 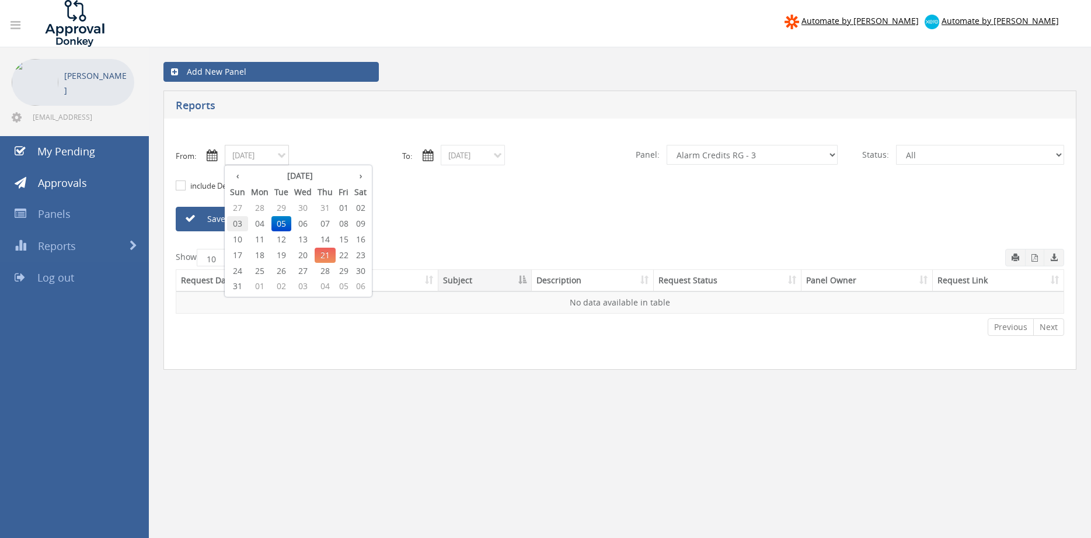 I want to click on span: 09, so click(x=360, y=224).